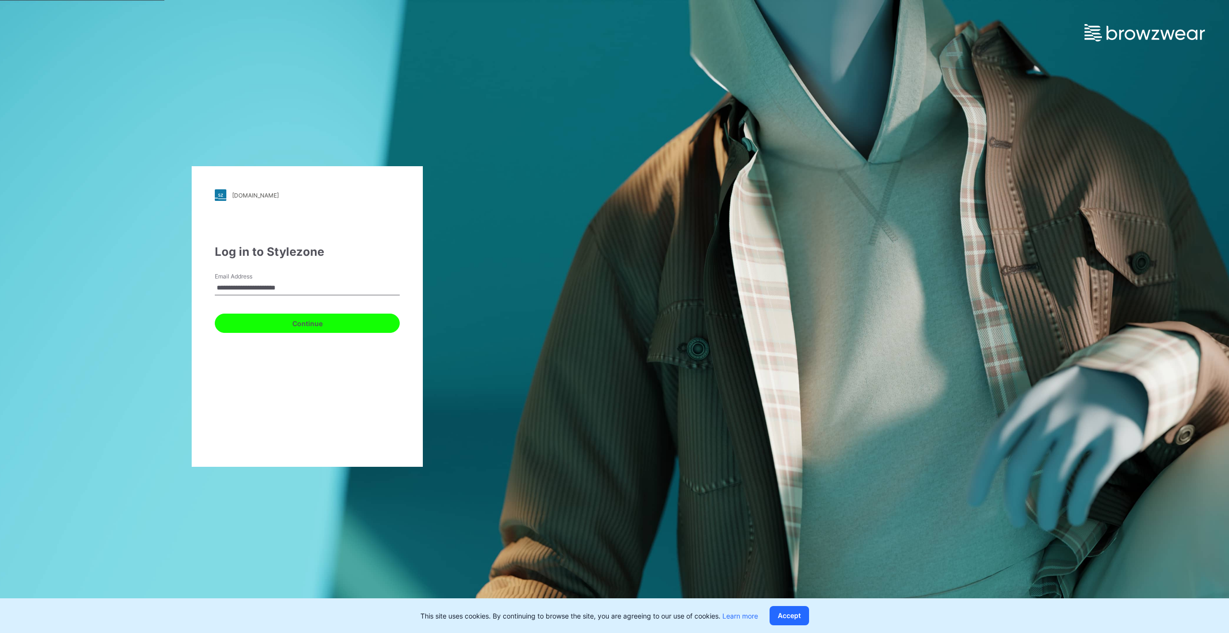  I want to click on img: browzwear-logo.e42bd6dac1945053ebaf764b6aa21510.svg, so click(1144, 33).